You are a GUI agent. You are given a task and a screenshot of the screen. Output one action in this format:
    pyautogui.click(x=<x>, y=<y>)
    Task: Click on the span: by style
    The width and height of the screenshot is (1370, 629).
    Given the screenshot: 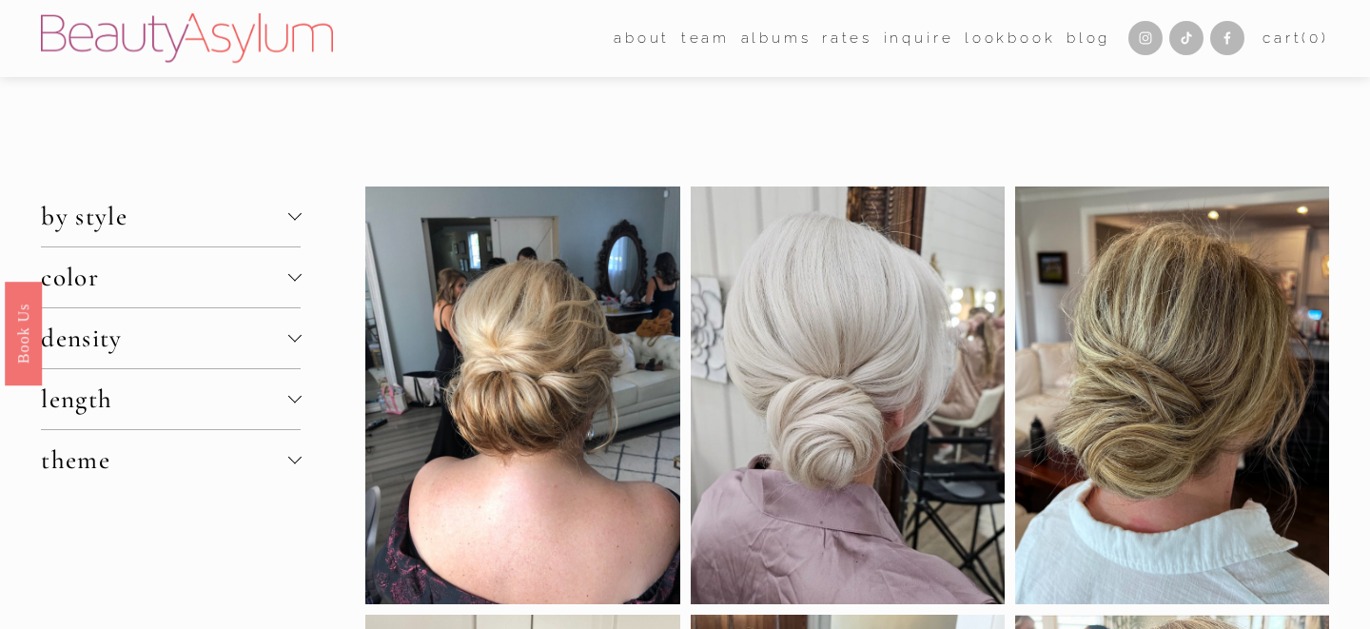 What is the action you would take?
    pyautogui.click(x=164, y=216)
    